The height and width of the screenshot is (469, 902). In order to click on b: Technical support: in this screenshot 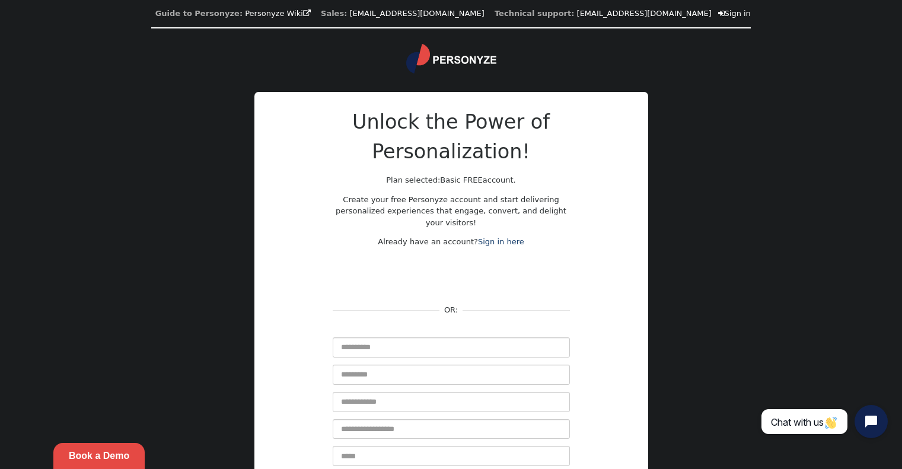, I will do `click(534, 13)`.